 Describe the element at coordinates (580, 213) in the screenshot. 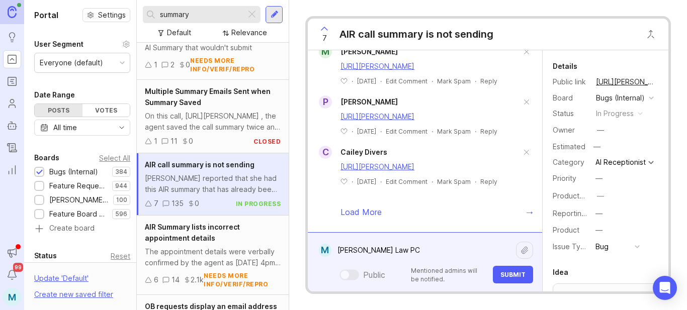

I see `label: Reporting Team` at that location.